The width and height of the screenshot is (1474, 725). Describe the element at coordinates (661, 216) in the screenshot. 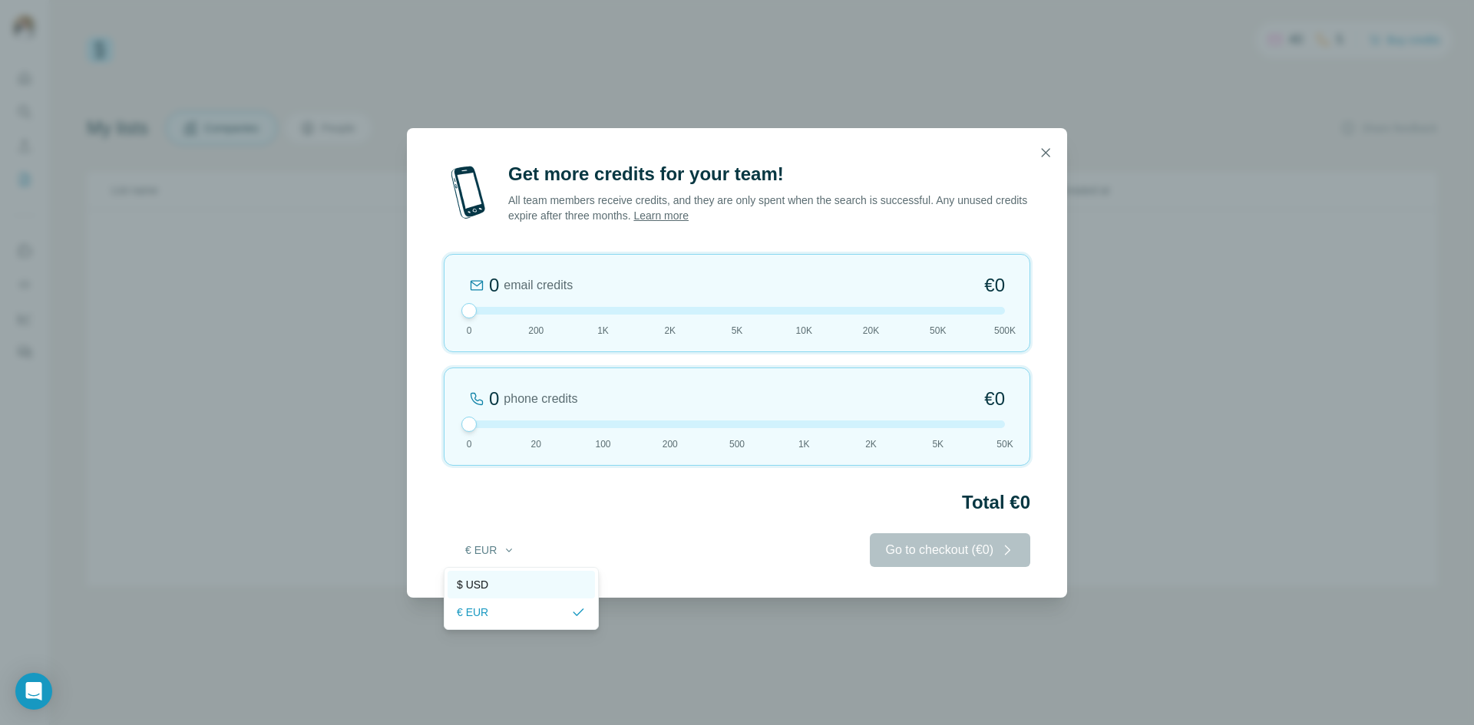

I see `a: Learn more` at that location.